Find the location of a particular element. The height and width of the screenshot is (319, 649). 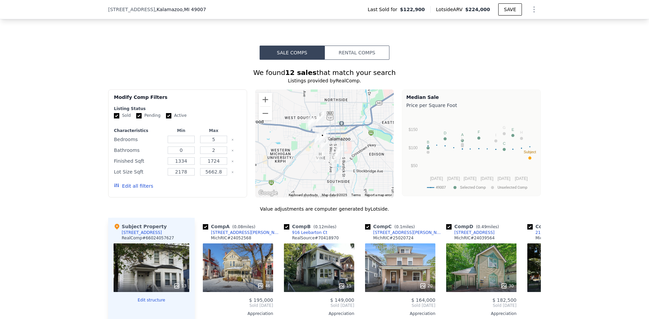

div: RealSource # 70418970 is located at coordinates (315, 238).